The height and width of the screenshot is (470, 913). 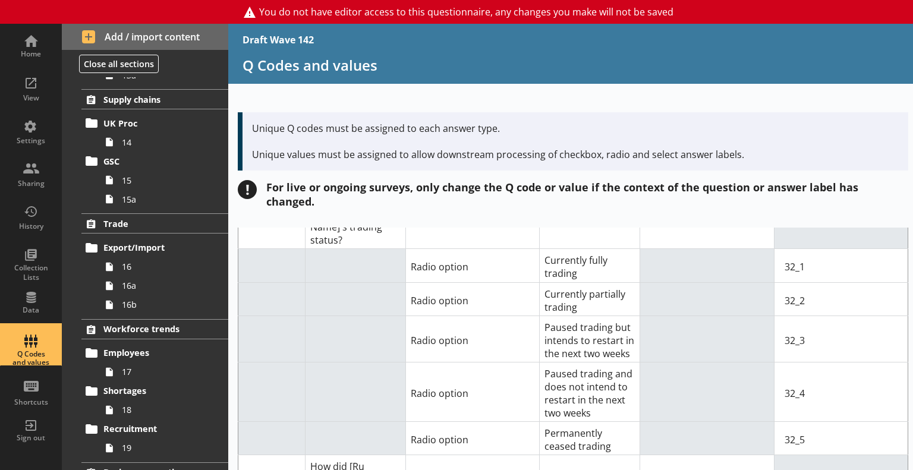 I want to click on span: Workforce trends, so click(x=155, y=329).